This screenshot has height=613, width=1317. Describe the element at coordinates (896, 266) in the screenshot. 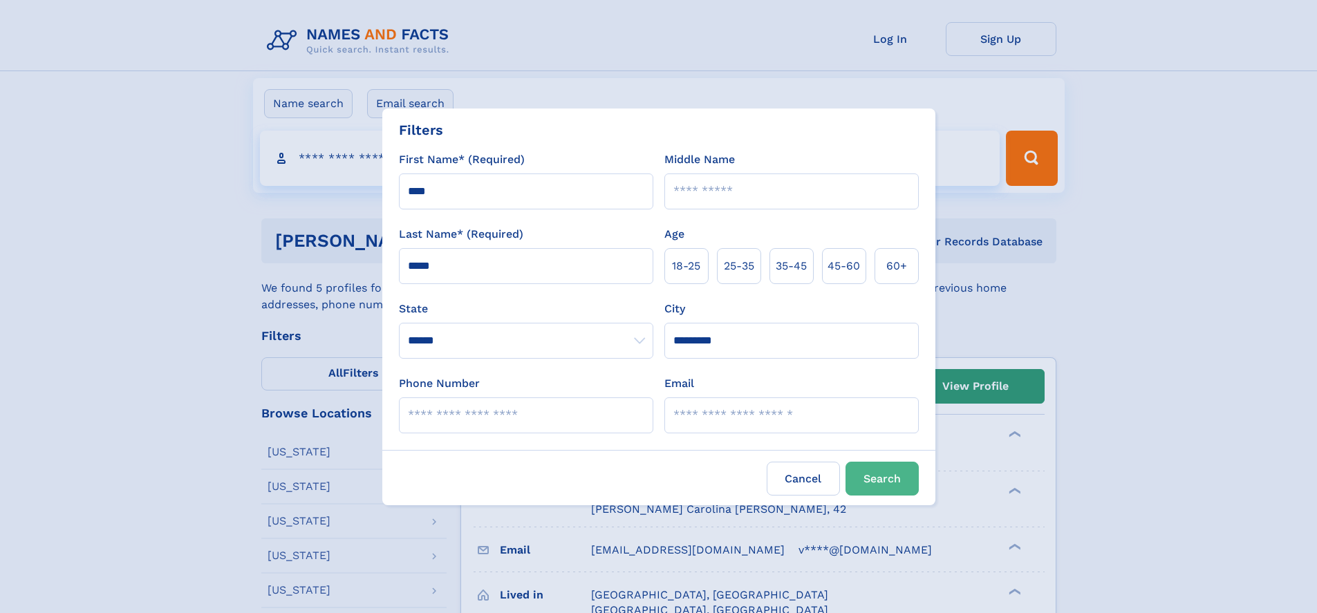

I see `span: 60+` at that location.